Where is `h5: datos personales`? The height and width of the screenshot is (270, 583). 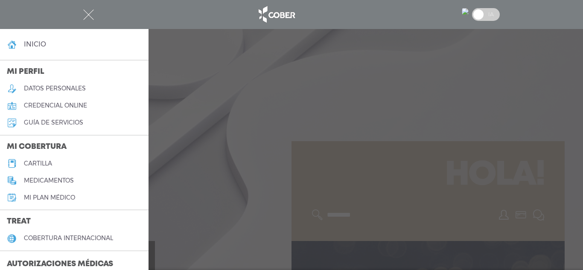
h5: datos personales is located at coordinates (55, 88).